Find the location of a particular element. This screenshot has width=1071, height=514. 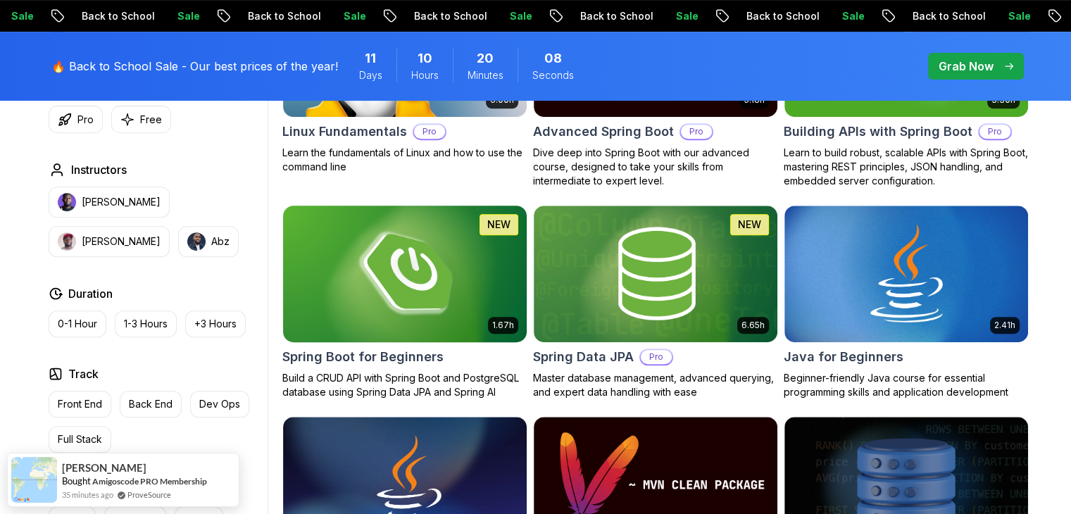

p: 1.67h is located at coordinates (503, 325).